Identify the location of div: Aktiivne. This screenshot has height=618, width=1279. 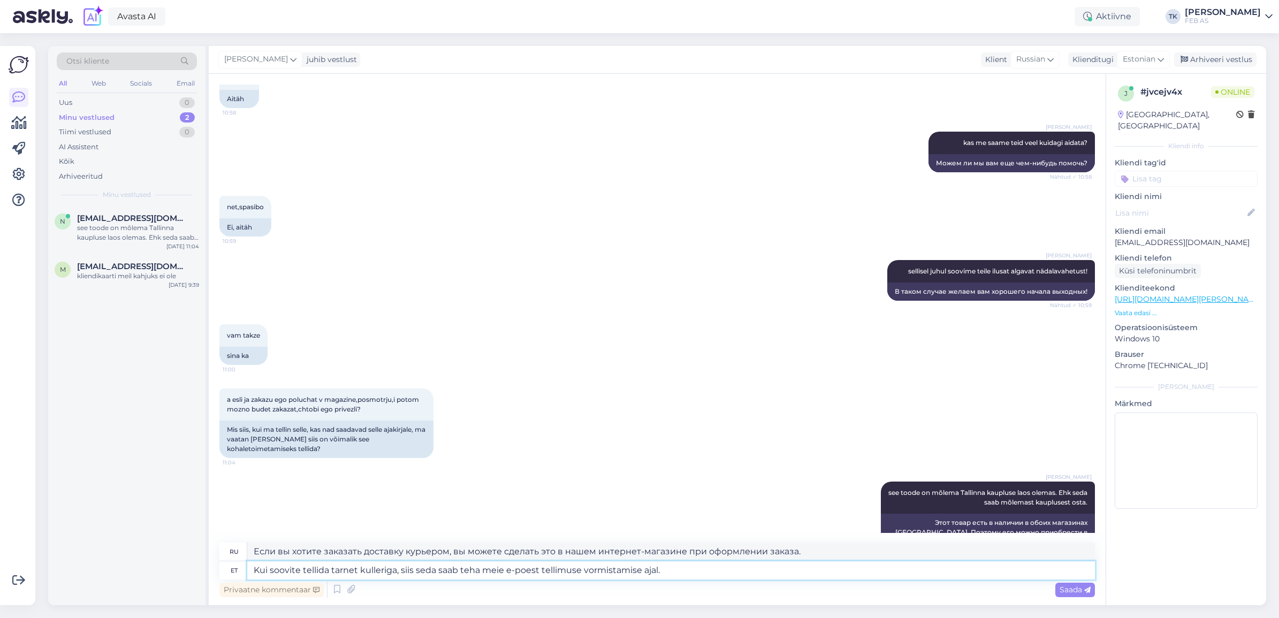
(1107, 17).